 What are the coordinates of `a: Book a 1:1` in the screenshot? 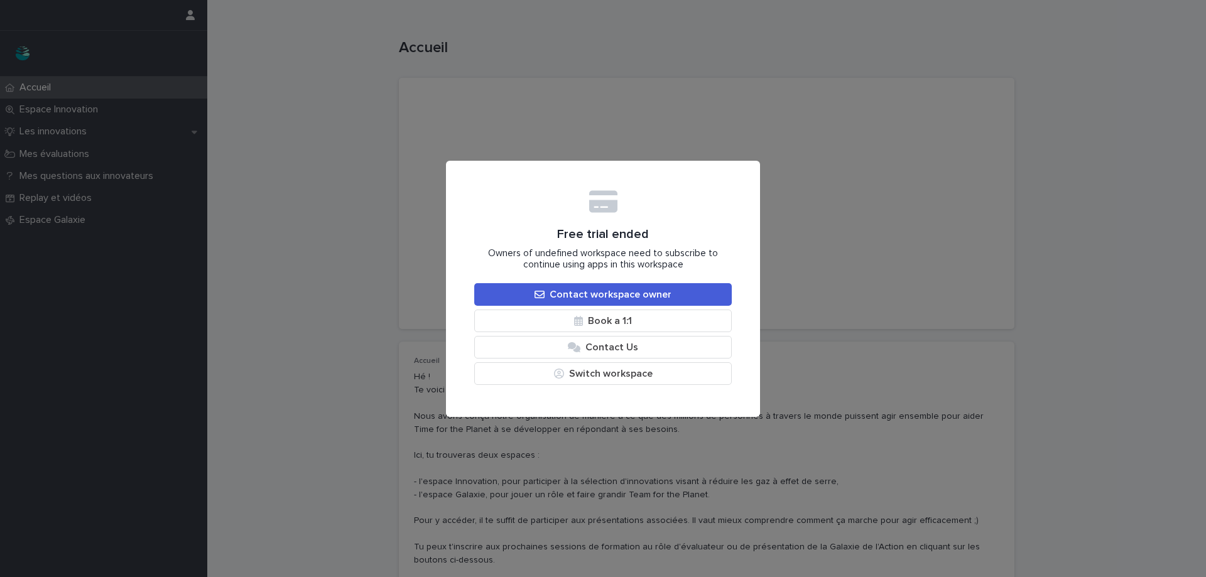 It's located at (603, 321).